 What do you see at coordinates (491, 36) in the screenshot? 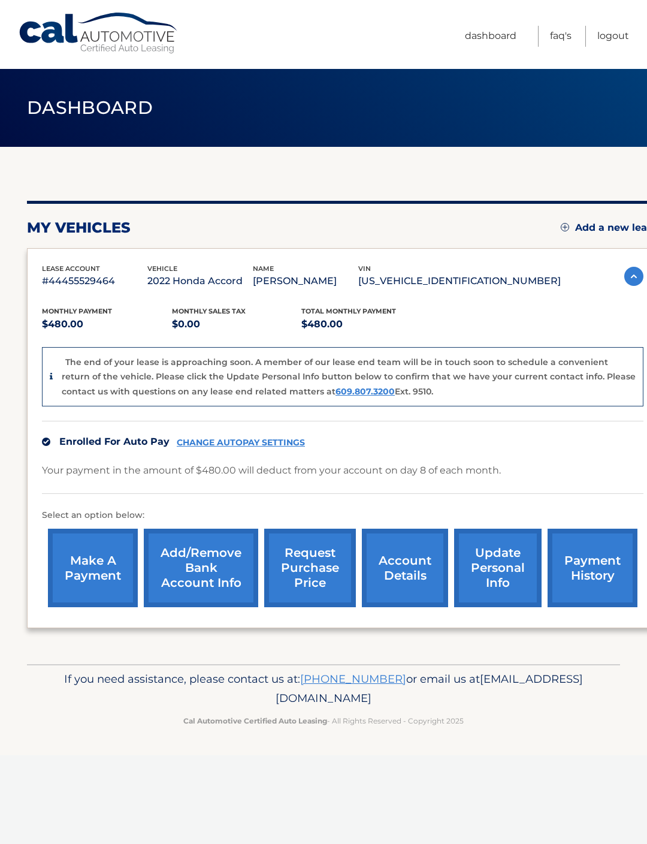
I see `a: Dashboard` at bounding box center [491, 36].